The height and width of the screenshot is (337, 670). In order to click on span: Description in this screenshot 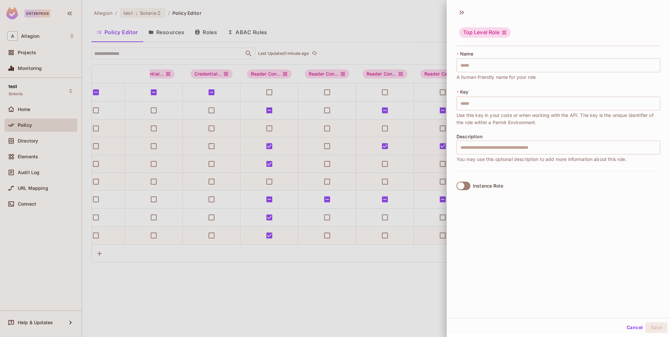, I will do `click(469, 137)`.